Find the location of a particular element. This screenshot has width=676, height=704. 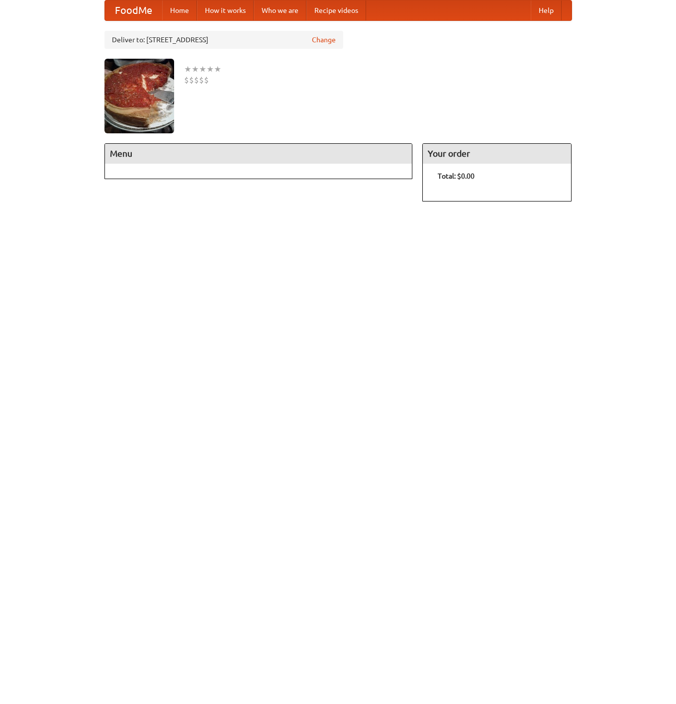

h4: Your order is located at coordinates (497, 154).